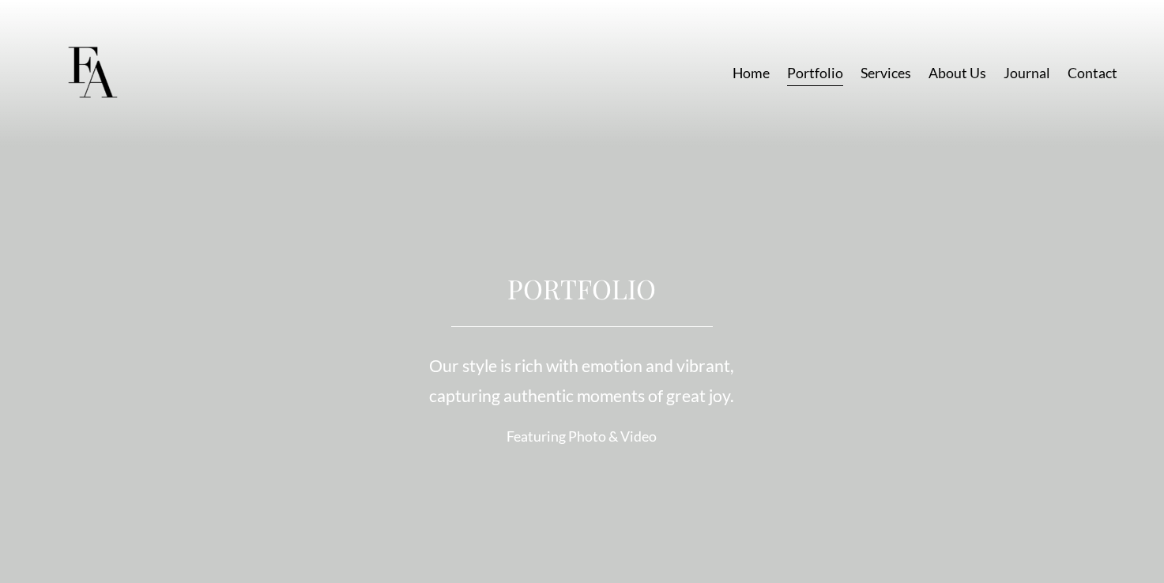 The height and width of the screenshot is (583, 1164). I want to click on a: Contact, so click(1092, 73).